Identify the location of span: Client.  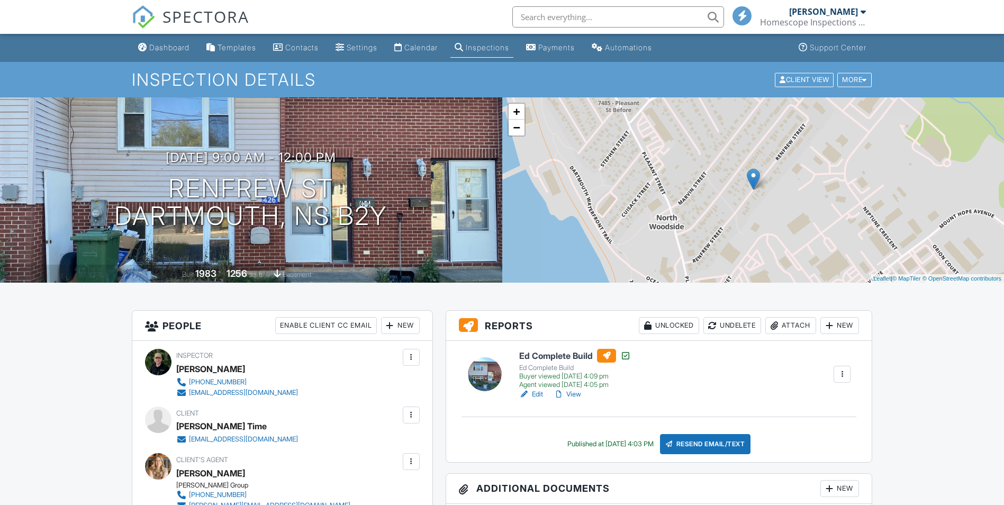
(187, 413).